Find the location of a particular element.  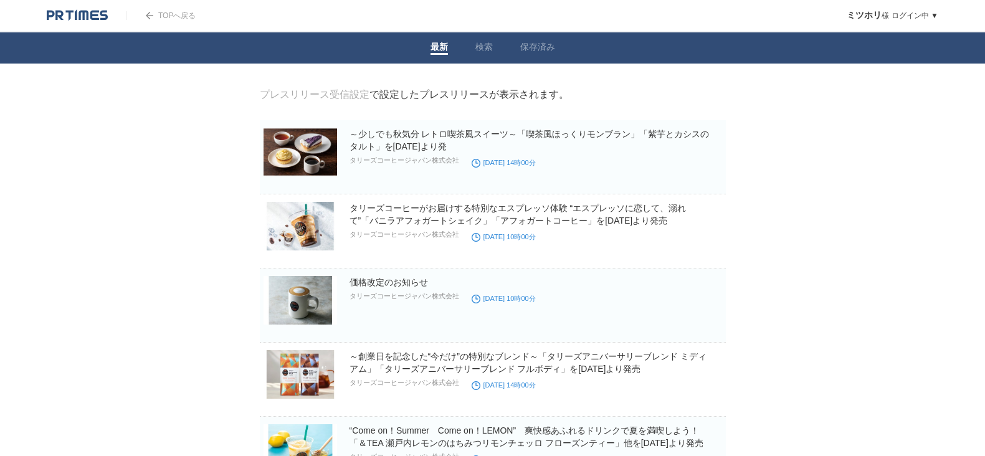

img: arrow.png is located at coordinates (150, 16).